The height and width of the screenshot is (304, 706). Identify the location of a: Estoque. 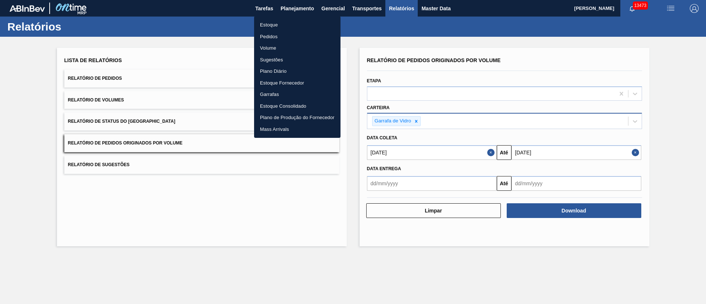
(297, 25).